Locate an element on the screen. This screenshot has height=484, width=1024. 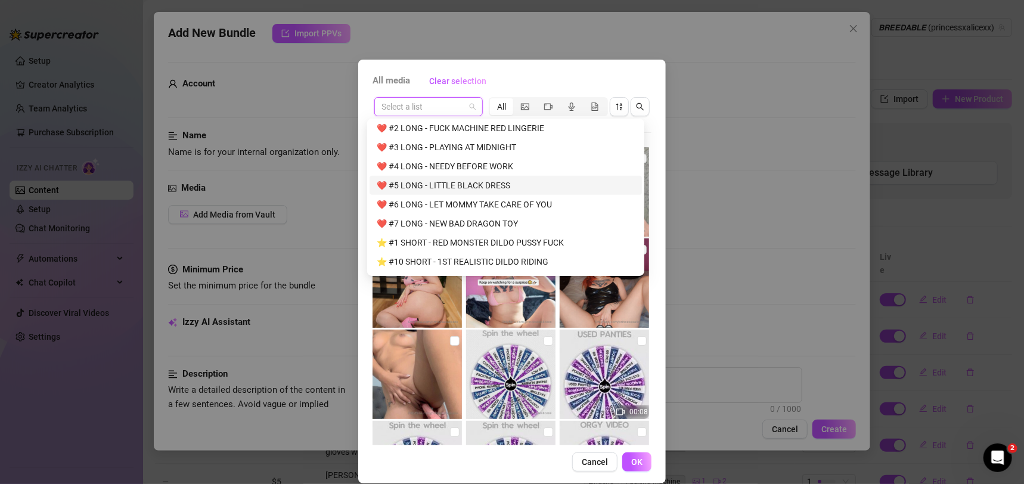
span: picture is located at coordinates (525, 107).